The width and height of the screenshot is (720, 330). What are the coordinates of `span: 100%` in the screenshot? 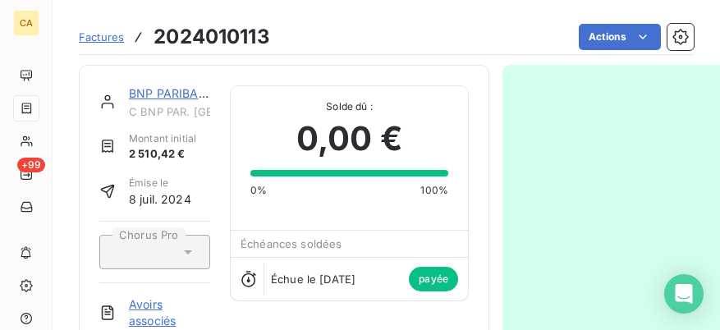 It's located at (434, 191).